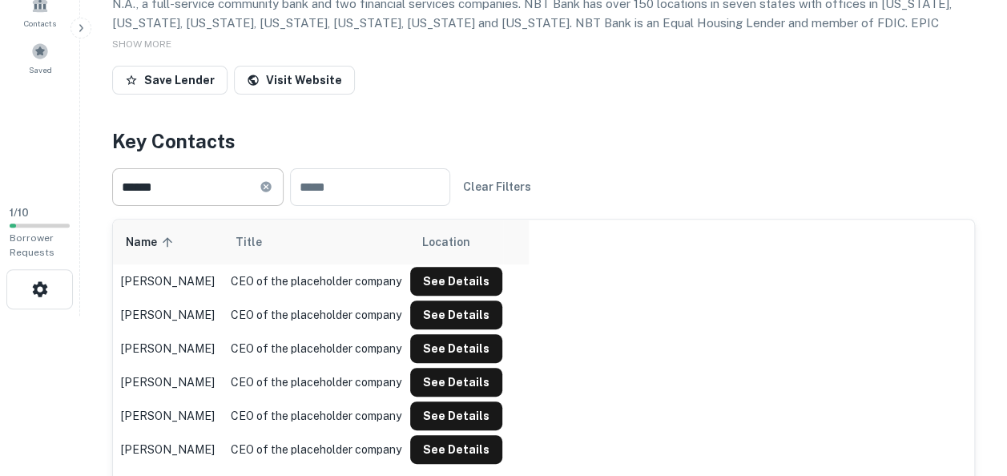  I want to click on a: Visit Website, so click(294, 80).